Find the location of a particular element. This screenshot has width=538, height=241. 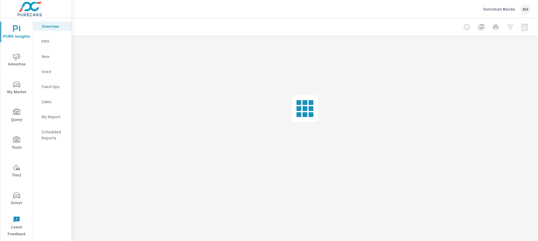

div: Overview is located at coordinates (52, 26).